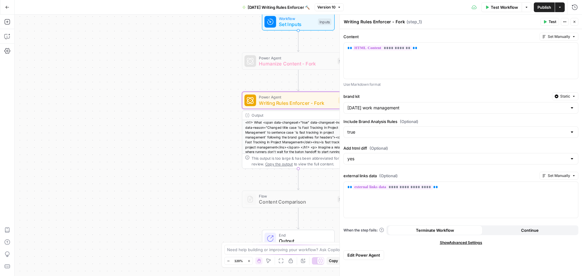 This screenshot has height=276, width=582. I want to click on span: Edit Power Agent, so click(364, 255).